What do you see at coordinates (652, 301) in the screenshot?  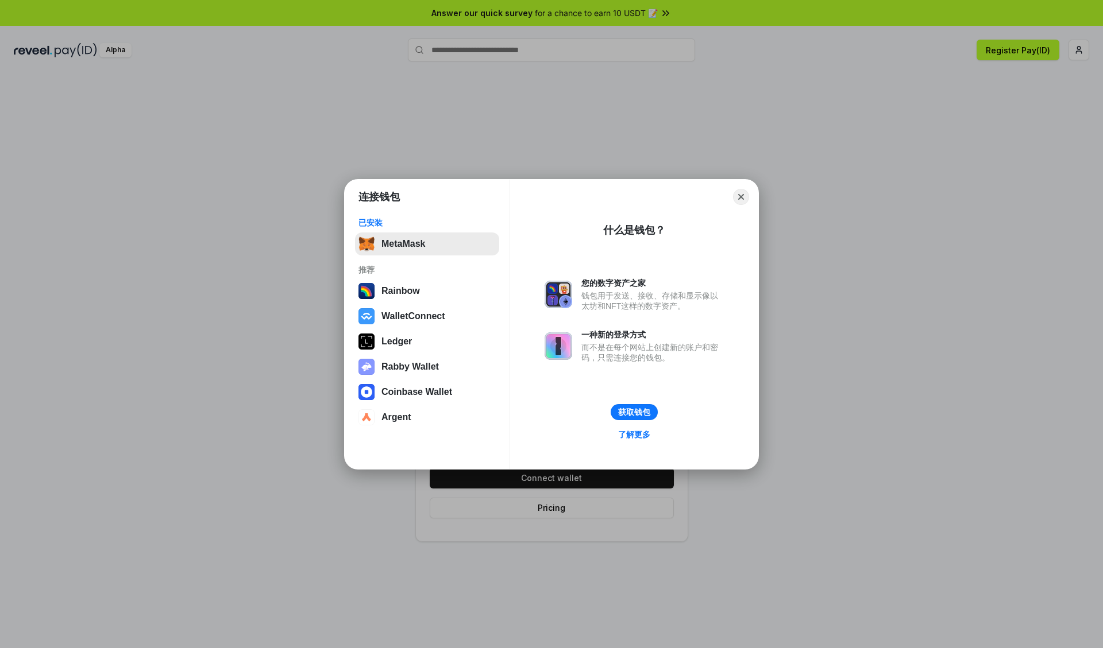 I see `div: 钱包用于发送、接收、存储和显示像以太坊和NFT这样的数字资产。` at bounding box center [652, 301].